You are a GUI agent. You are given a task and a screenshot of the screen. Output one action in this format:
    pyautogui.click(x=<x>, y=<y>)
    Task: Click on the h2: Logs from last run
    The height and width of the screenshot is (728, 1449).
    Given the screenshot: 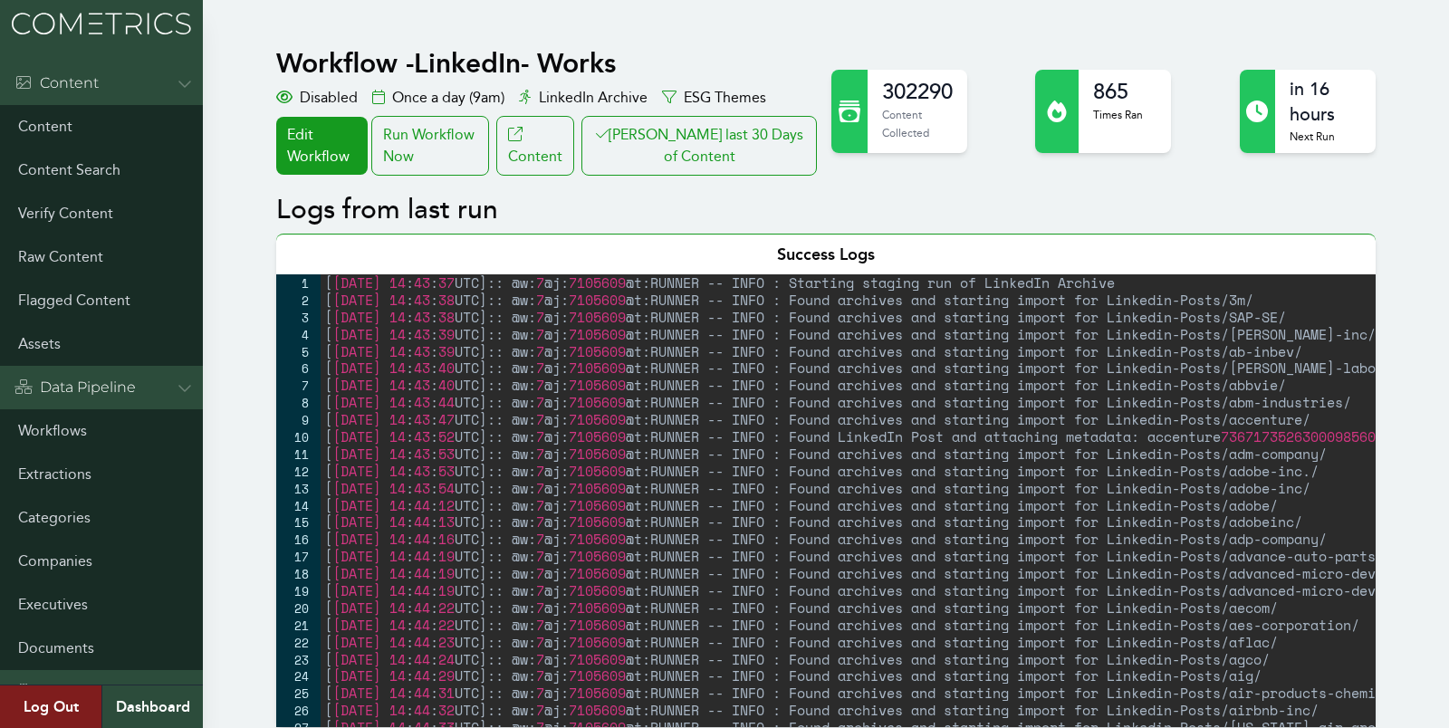 What is the action you would take?
    pyautogui.click(x=825, y=210)
    